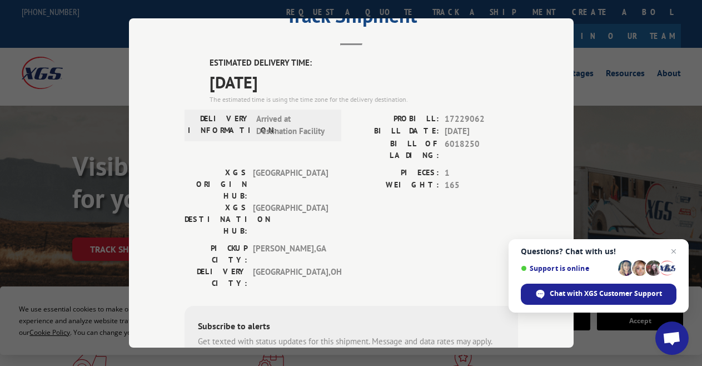  I want to click on label: BILL DATE:, so click(395, 131).